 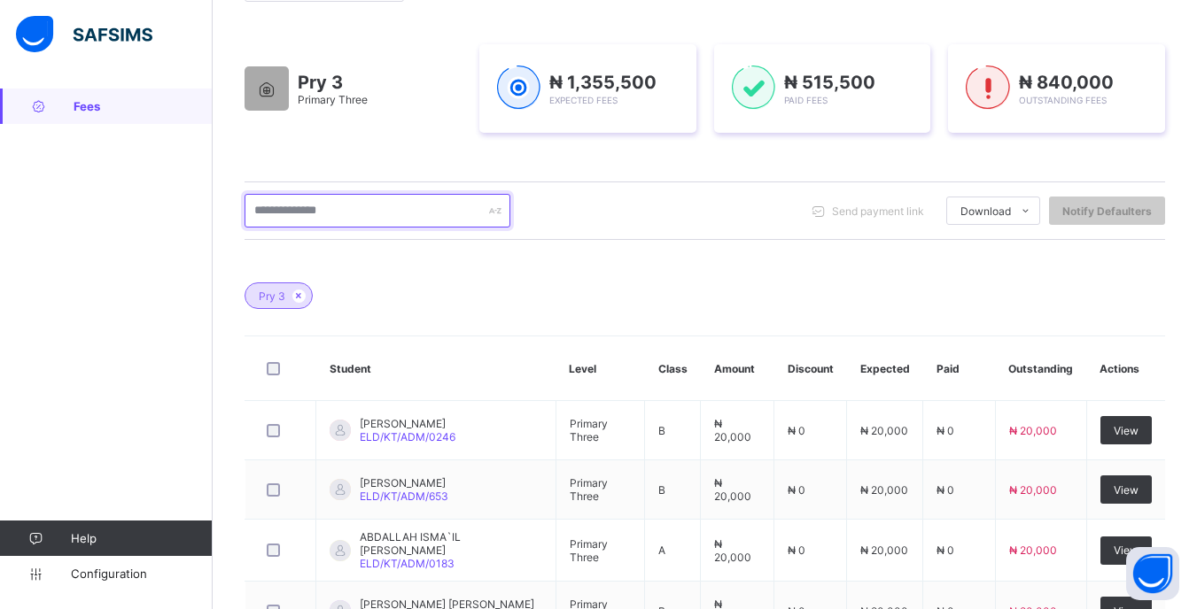 What do you see at coordinates (583, 100) in the screenshot?
I see `span: Expected Fees` at bounding box center [583, 100].